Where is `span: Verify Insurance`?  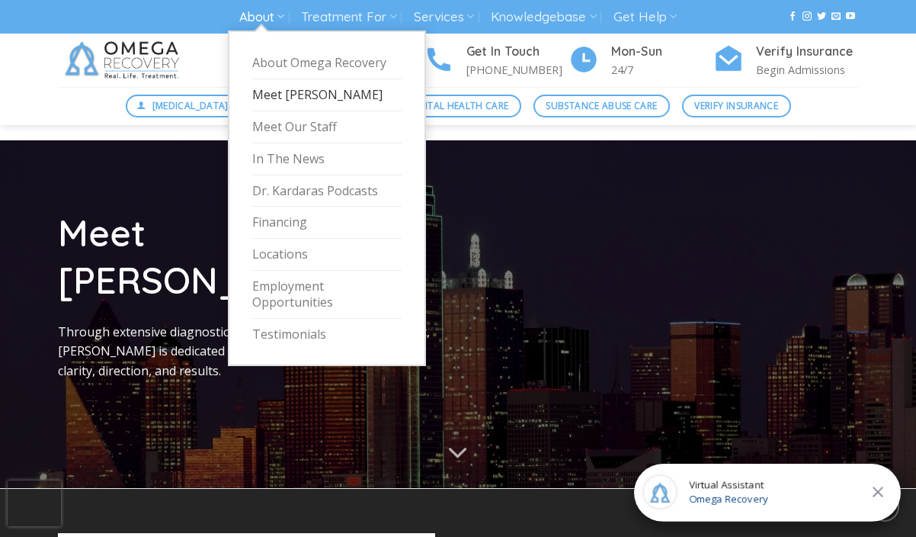
span: Verify Insurance is located at coordinates (736, 105).